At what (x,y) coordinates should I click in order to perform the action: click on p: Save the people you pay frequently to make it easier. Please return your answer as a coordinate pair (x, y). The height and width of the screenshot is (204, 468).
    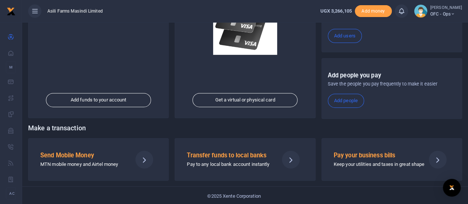
    Looking at the image, I should click on (392, 84).